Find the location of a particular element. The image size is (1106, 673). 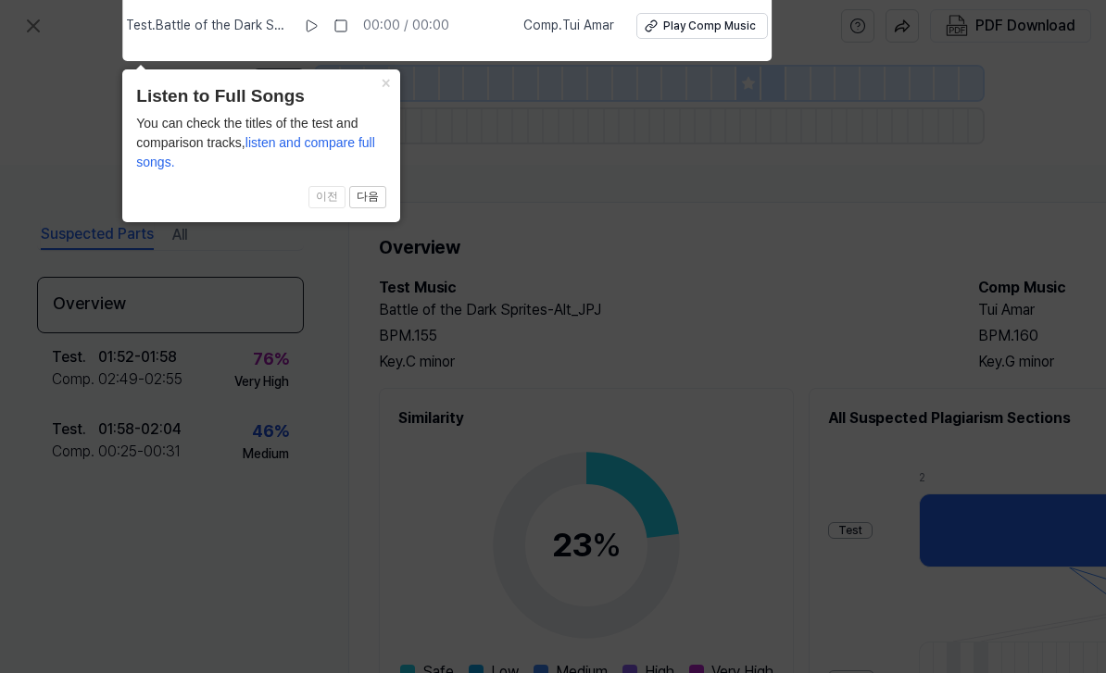

button: Close is located at coordinates (385, 82).